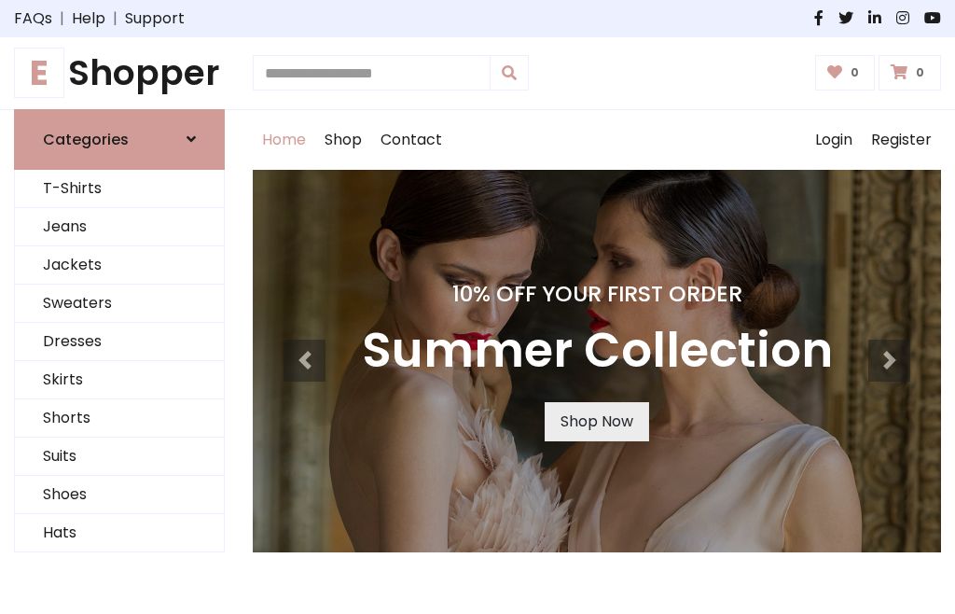 The height and width of the screenshot is (614, 955). What do you see at coordinates (343, 140) in the screenshot?
I see `a: Shop` at bounding box center [343, 140].